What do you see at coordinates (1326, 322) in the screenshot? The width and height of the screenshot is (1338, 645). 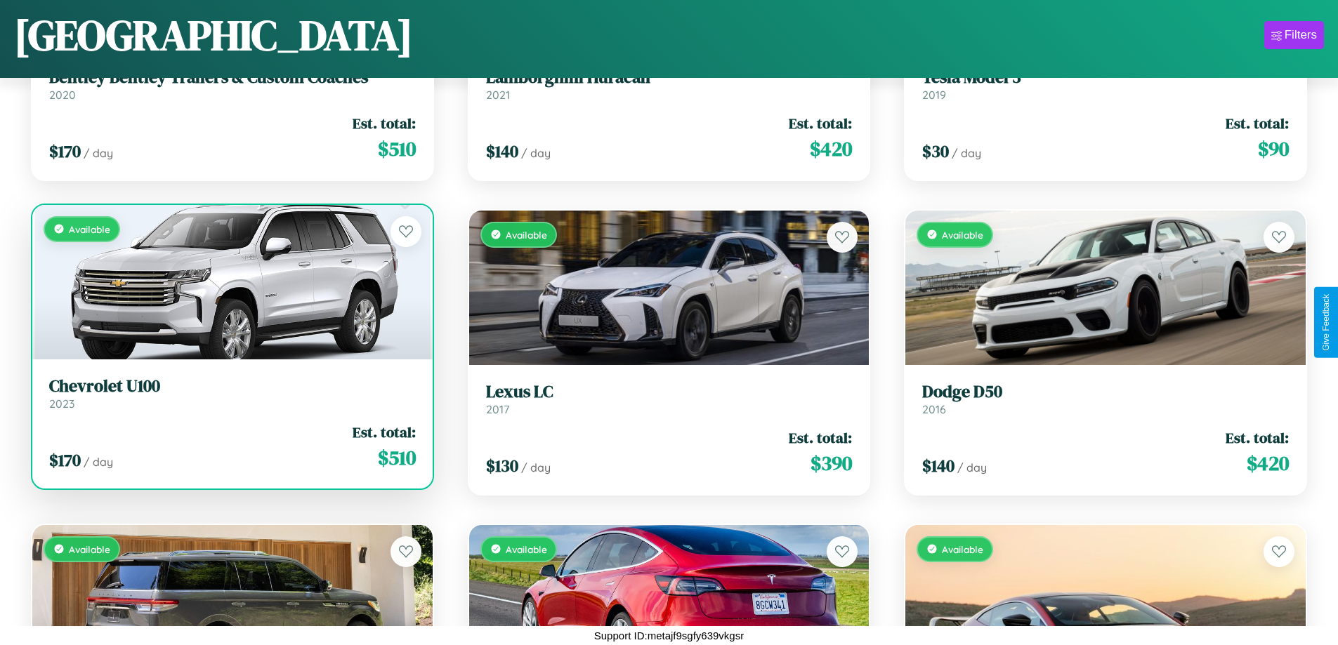 I see `div: Give Feedback` at bounding box center [1326, 322].